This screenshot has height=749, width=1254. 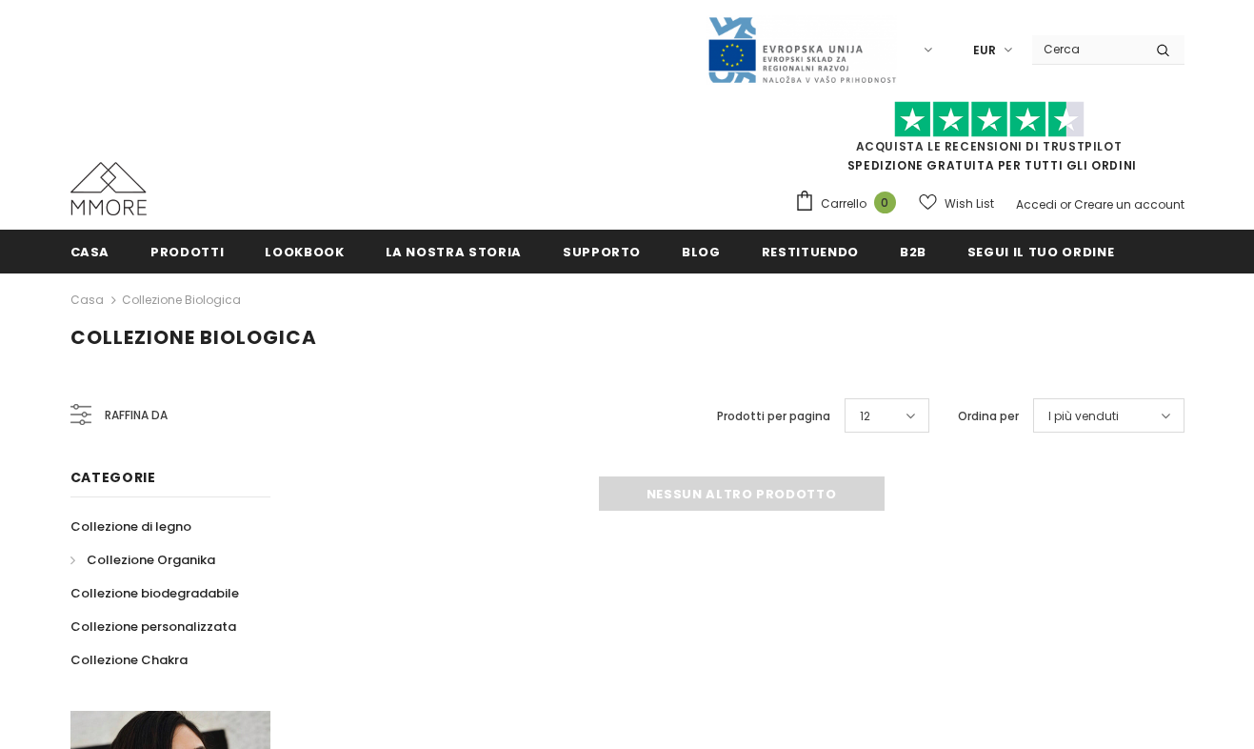 I want to click on a: Creare un account, so click(x=1130, y=204).